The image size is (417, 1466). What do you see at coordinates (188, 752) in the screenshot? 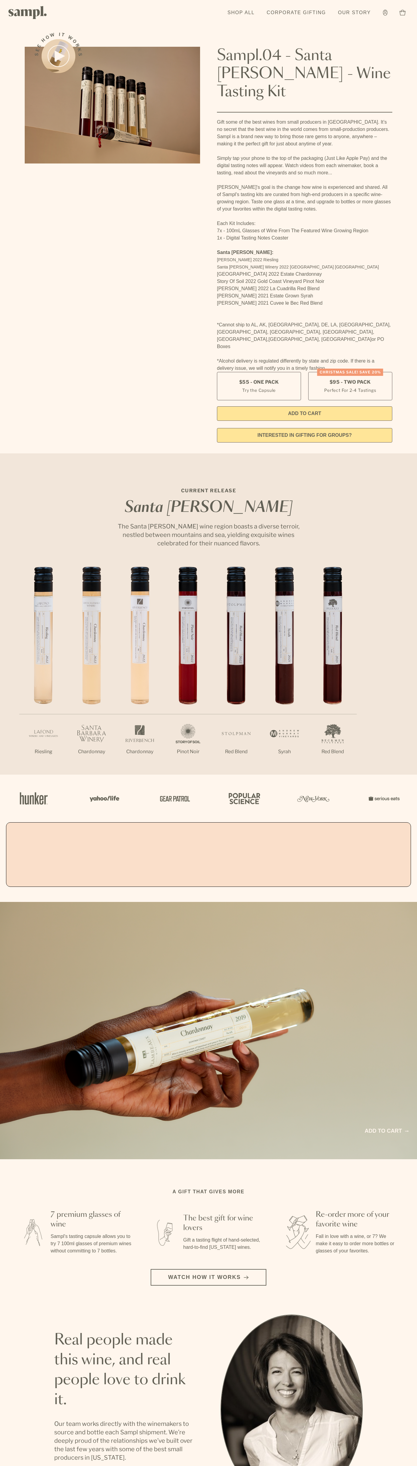
I see `p: Pinot Noir` at bounding box center [188, 752].